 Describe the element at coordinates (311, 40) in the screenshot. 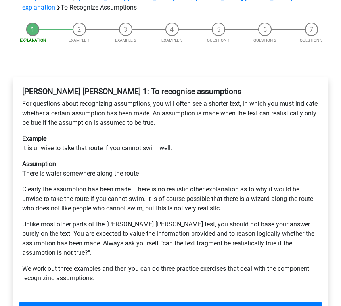

I see `a: Question 3` at that location.